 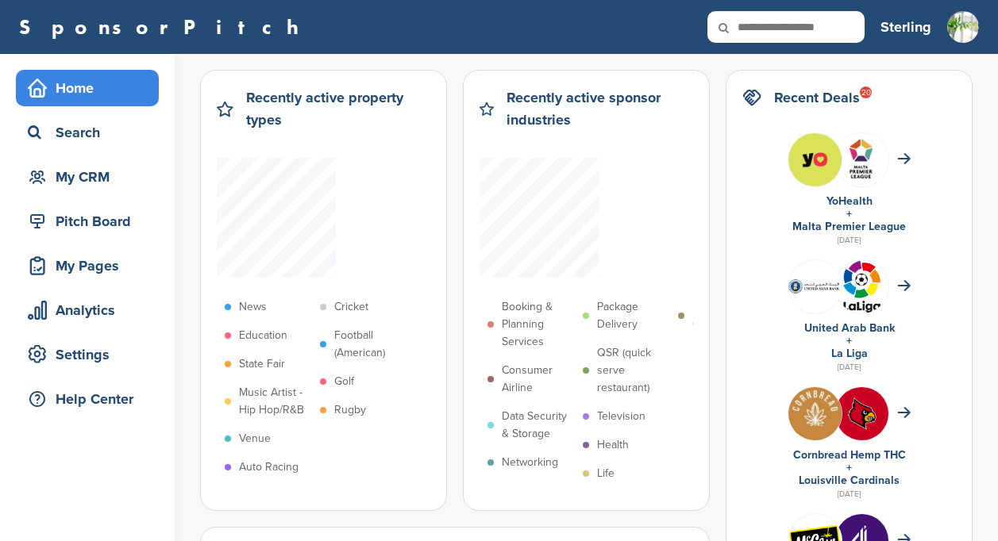 What do you see at coordinates (849, 328) in the screenshot?
I see `a: United Arab Bank` at bounding box center [849, 328].